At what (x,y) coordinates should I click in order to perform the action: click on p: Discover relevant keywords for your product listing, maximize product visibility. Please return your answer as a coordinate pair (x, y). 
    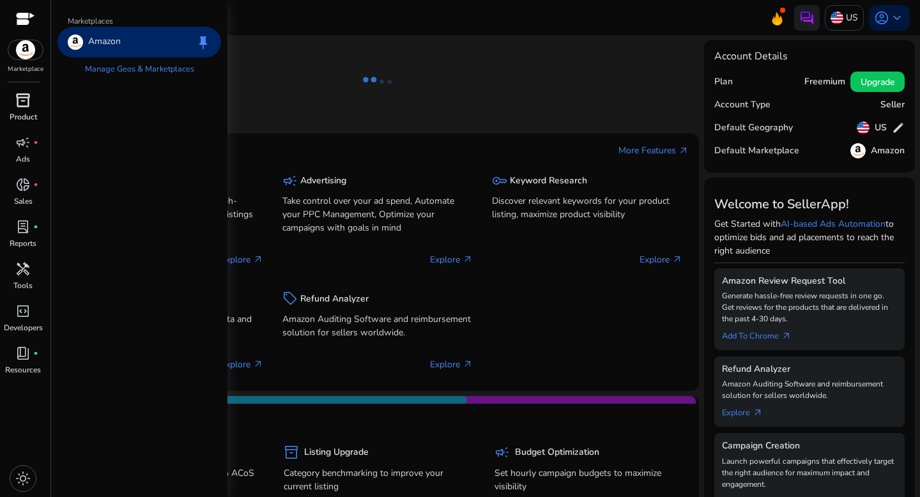
    Looking at the image, I should click on (587, 208).